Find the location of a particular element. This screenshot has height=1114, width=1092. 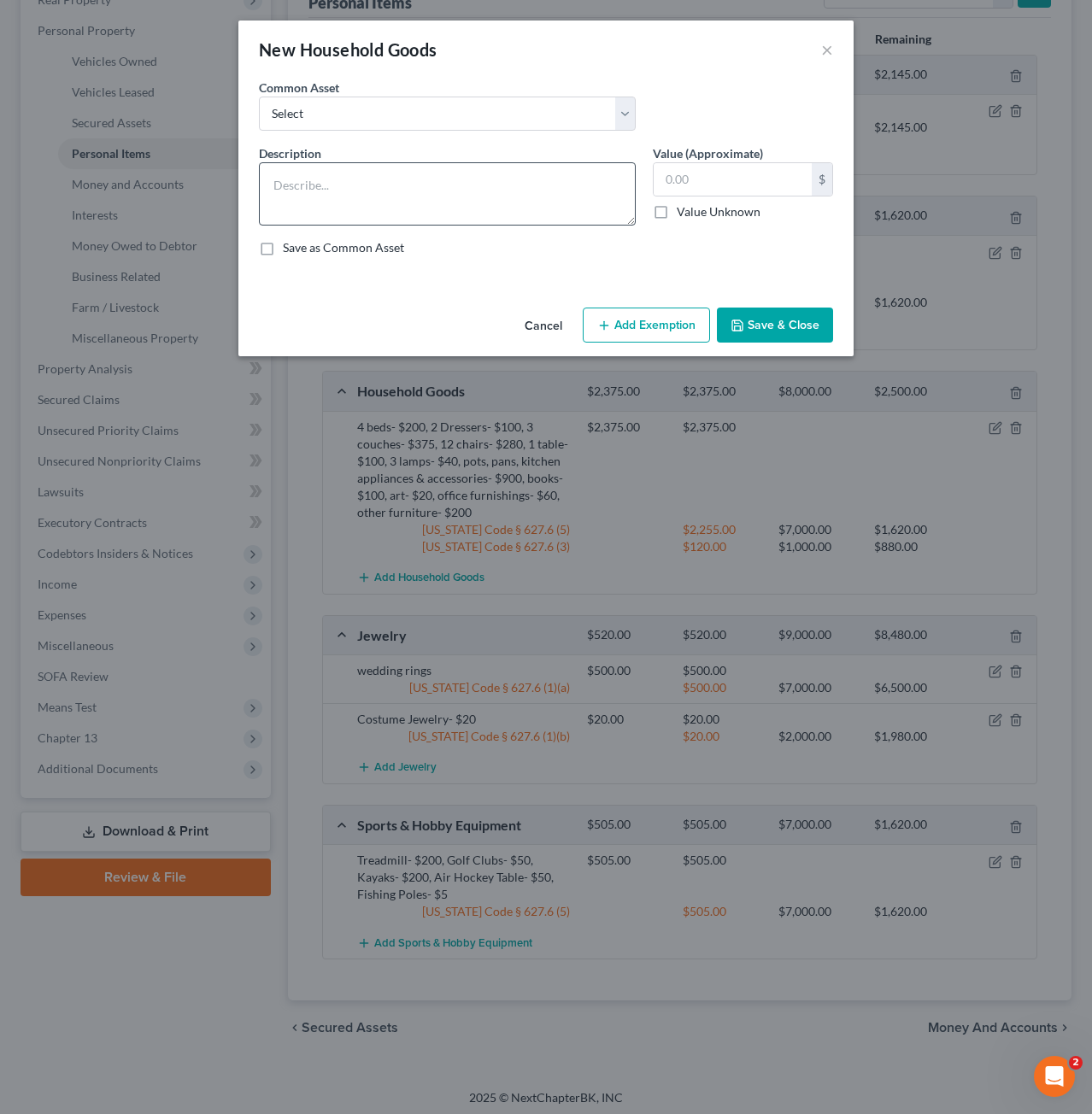

label: Value (Approximate) is located at coordinates (708, 153).